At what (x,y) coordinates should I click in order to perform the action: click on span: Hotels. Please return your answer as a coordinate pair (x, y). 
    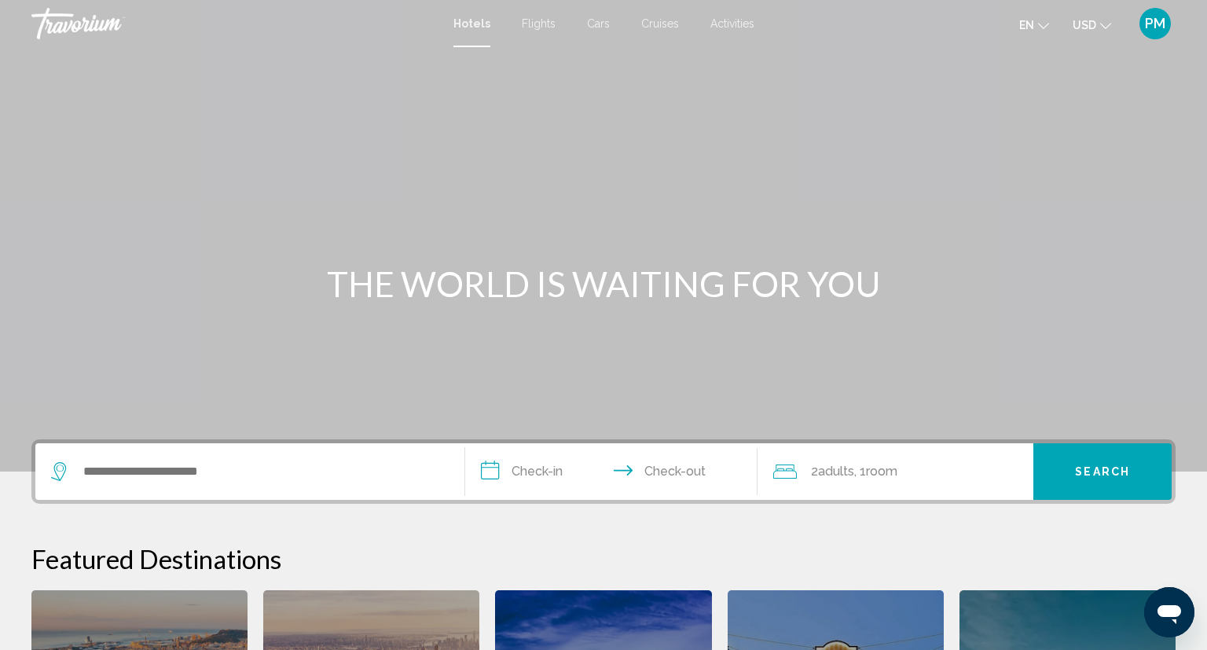
    Looking at the image, I should click on (471, 24).